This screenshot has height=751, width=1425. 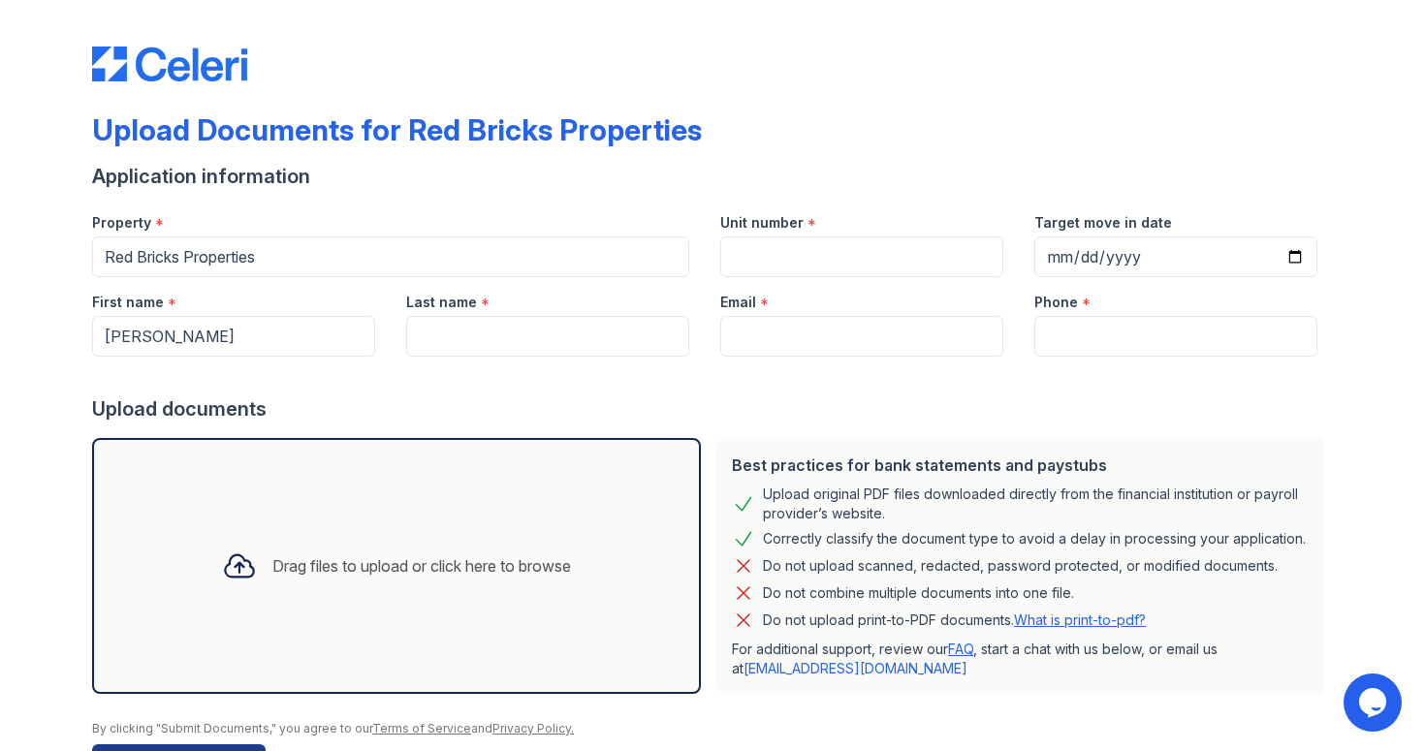 I want to click on div: Upload original PDF files downloaded directly from the financial institution or payroll provider’..., so click(x=1037, y=504).